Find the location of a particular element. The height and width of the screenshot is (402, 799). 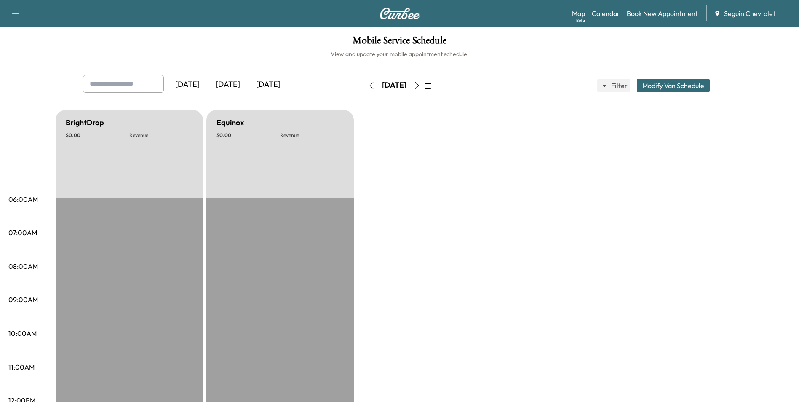

span: Seguin Chevrolet is located at coordinates (750, 13).